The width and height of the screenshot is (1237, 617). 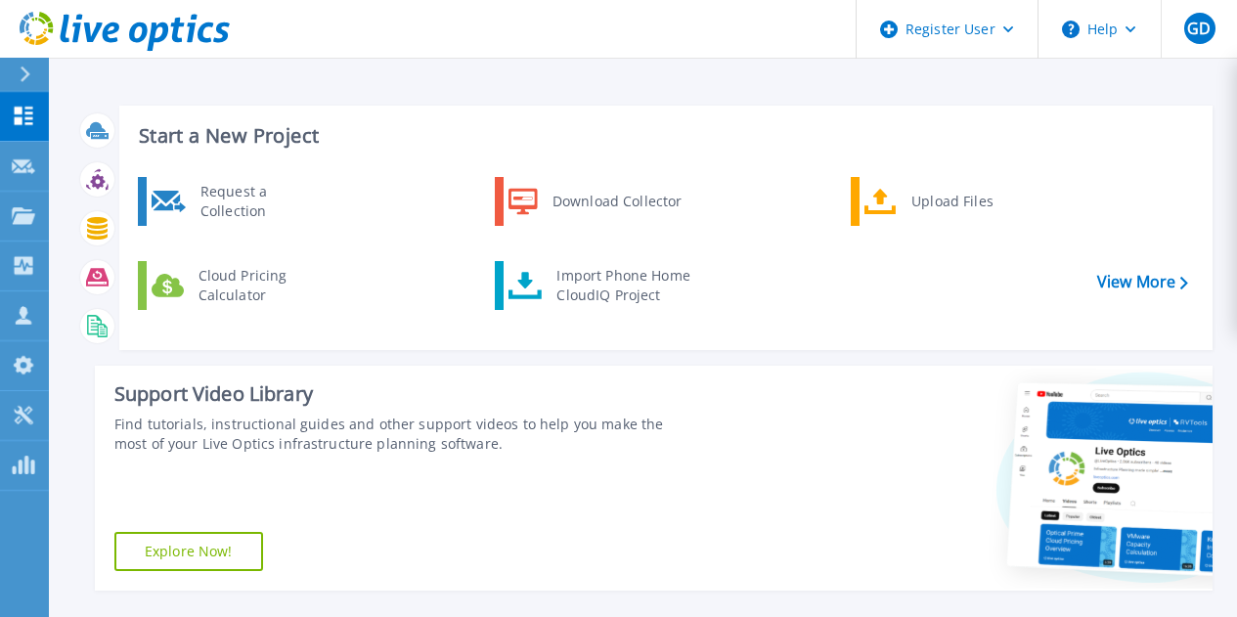 What do you see at coordinates (595, 201) in the screenshot?
I see `a: Download Collector` at bounding box center [595, 201].